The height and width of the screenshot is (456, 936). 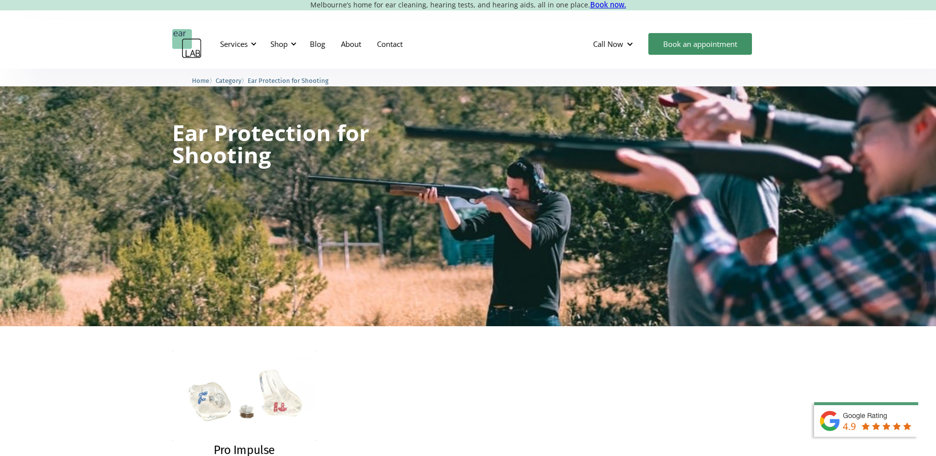 What do you see at coordinates (351, 44) in the screenshot?
I see `a: About` at bounding box center [351, 44].